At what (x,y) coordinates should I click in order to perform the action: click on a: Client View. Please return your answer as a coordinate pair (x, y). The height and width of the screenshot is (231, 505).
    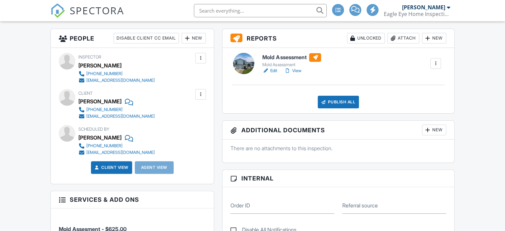
    Looking at the image, I should click on (111, 167).